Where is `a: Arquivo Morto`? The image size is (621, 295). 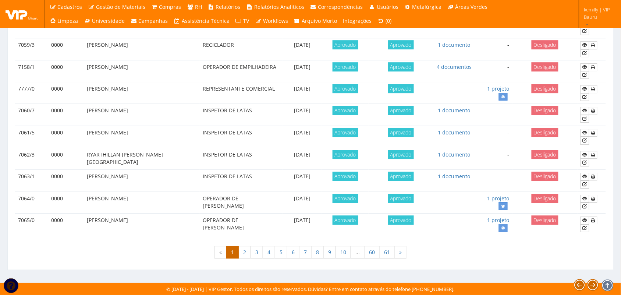 a: Arquivo Morto is located at coordinates (316, 21).